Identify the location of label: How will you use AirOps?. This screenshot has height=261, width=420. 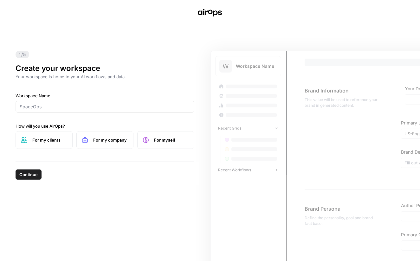
(105, 126).